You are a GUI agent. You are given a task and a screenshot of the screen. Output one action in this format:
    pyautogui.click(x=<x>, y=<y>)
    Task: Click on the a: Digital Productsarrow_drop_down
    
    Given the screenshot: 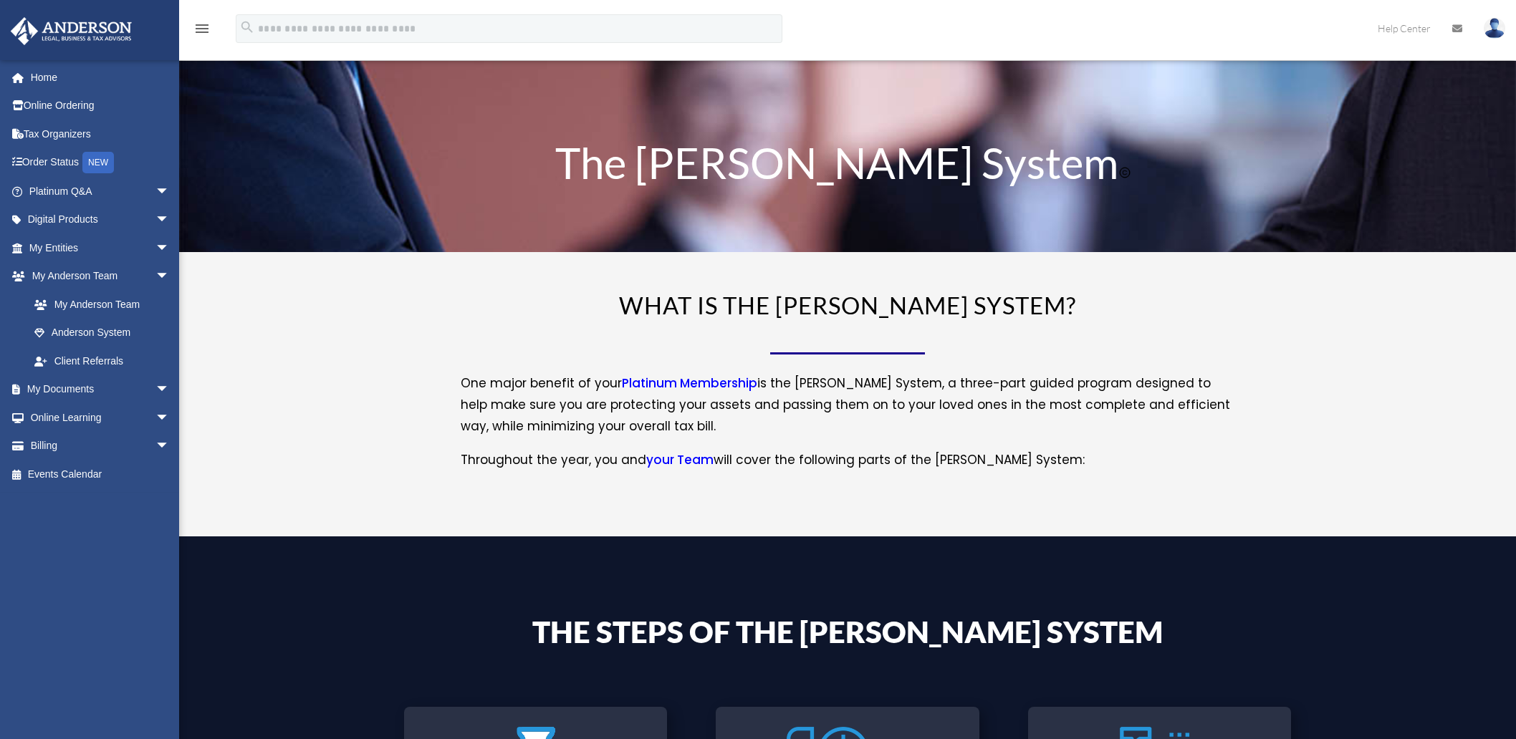 What is the action you would take?
    pyautogui.click(x=100, y=220)
    